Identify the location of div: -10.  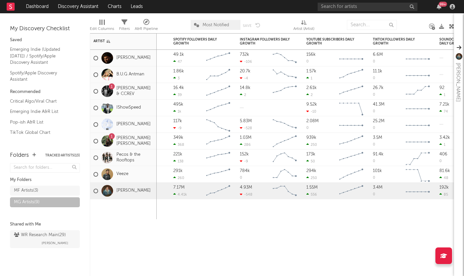
(311, 111).